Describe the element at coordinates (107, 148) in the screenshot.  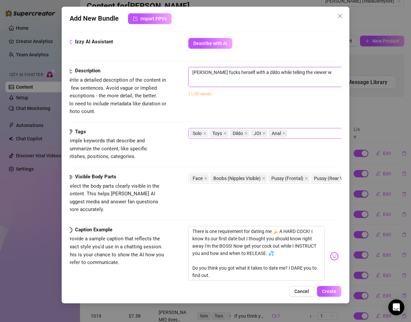
I see `span: Simple keywords that describe and summarize the content, like specific fetishes, positions, categ...` at that location.